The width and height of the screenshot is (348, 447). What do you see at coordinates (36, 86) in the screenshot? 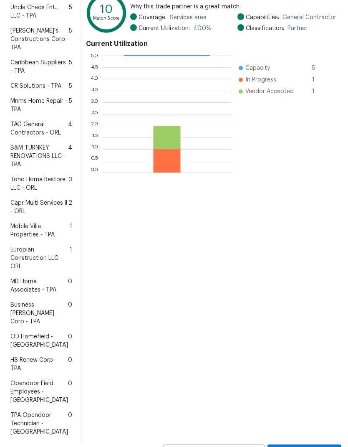
I see `span: CR Solutions - TPA` at bounding box center [36, 86].